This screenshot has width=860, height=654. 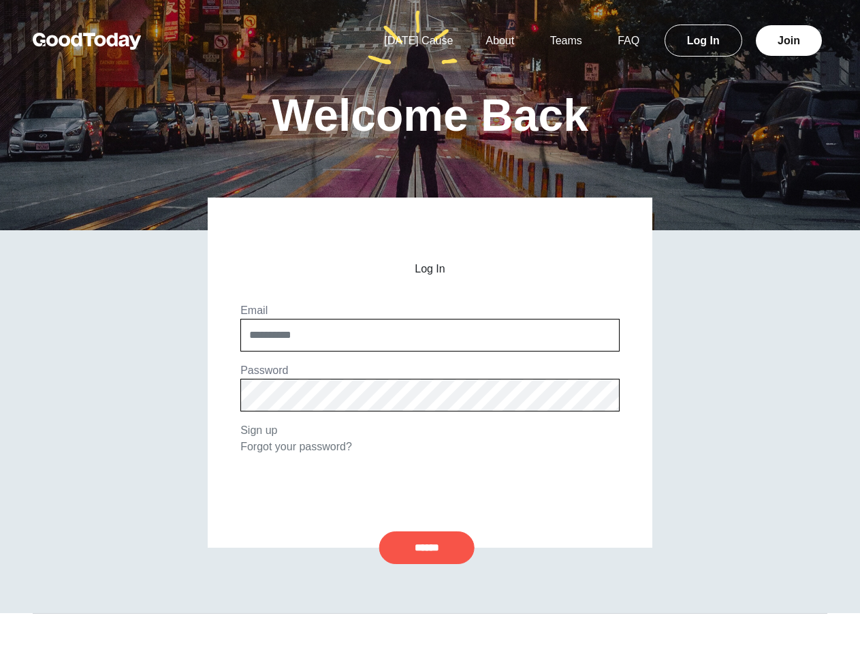 I want to click on img: GoodToday, so click(x=87, y=41).